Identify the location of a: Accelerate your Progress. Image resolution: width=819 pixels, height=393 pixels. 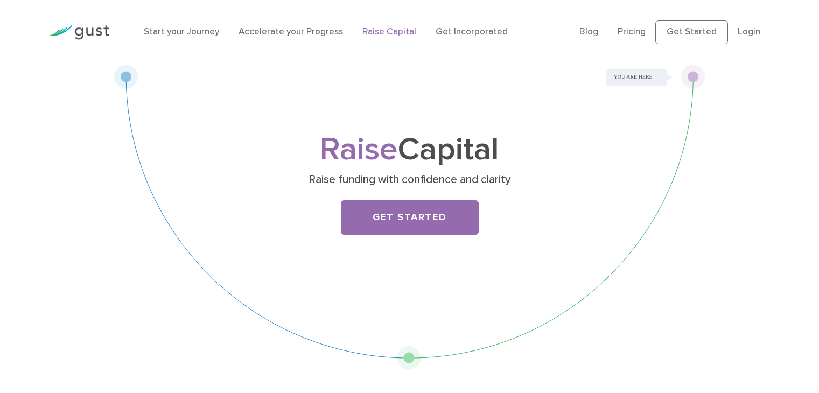
(291, 32).